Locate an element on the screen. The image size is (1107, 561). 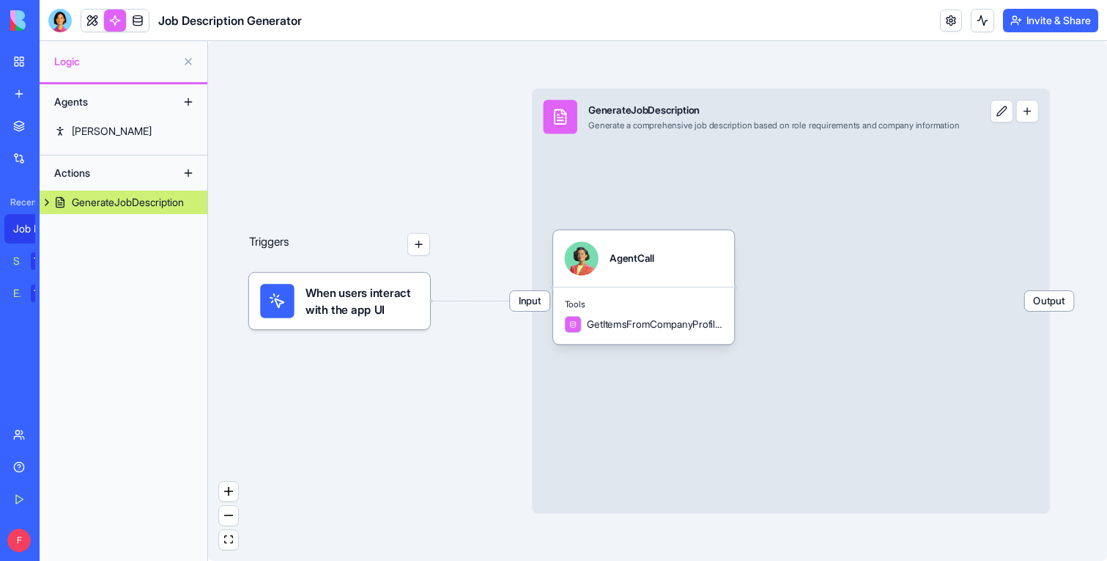
div: Generate a comprehensive job description based on role requirements and company information is located at coordinates (774, 125).